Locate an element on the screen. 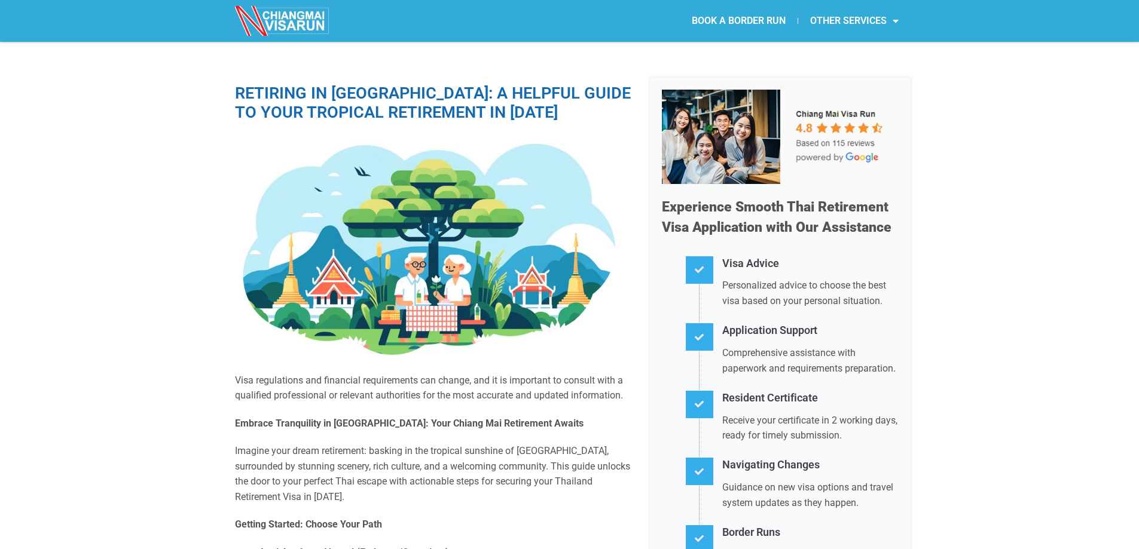 Image resolution: width=1139 pixels, height=549 pixels. img: Our 5-star team is located at coordinates (780, 137).